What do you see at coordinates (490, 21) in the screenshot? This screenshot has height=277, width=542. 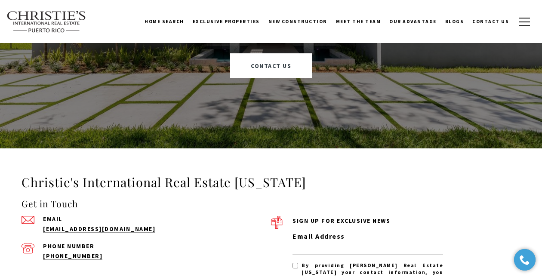 I see `span: Contact Us` at bounding box center [490, 21].